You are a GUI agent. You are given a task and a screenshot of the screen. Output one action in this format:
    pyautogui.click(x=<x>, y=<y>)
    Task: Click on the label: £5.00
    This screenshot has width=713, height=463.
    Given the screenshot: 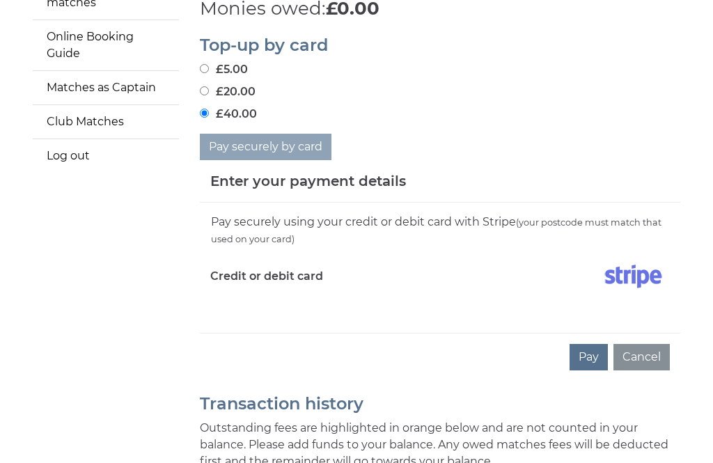 What is the action you would take?
    pyautogui.click(x=224, y=70)
    